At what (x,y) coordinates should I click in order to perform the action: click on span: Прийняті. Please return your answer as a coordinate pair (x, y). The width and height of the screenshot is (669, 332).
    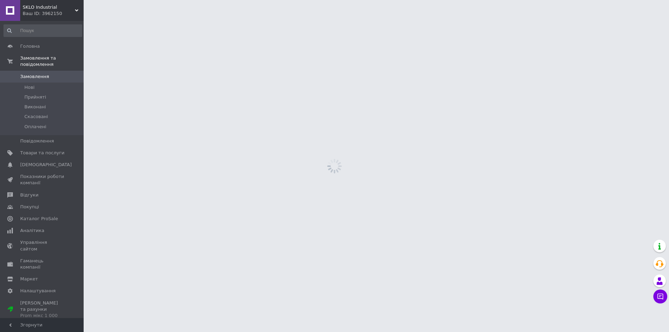
    Looking at the image, I should click on (35, 97).